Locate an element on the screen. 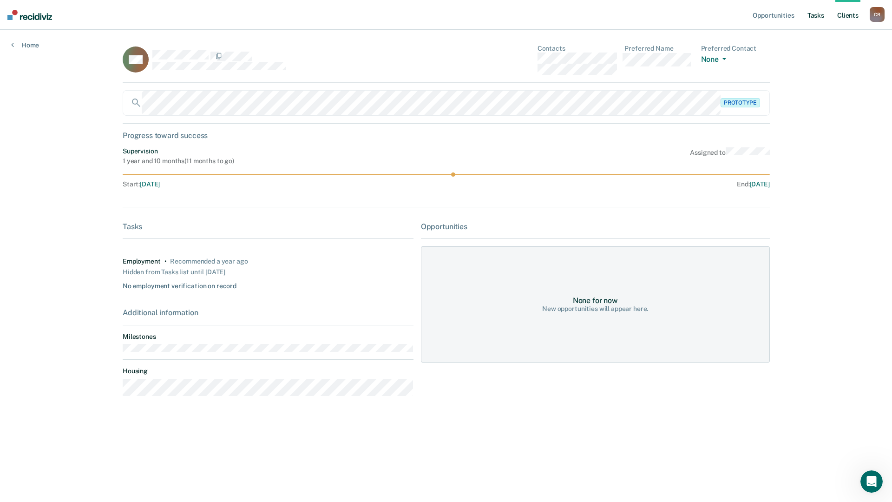 This screenshot has height=502, width=892. div: 1 year and 10 months ( 11 months to go ) is located at coordinates (178, 161).